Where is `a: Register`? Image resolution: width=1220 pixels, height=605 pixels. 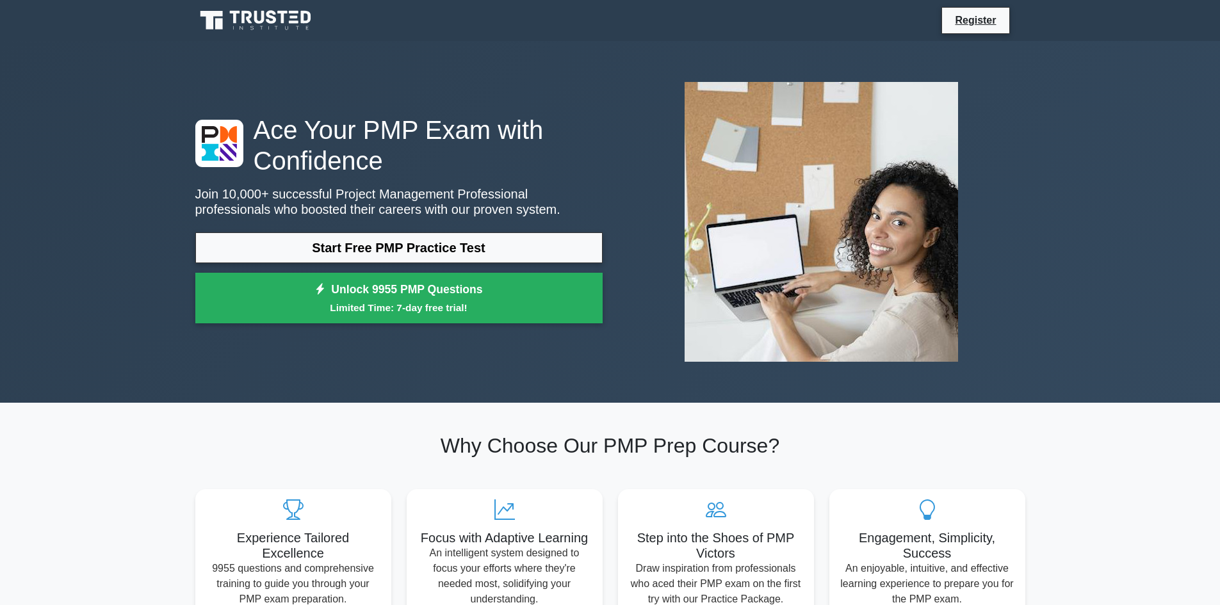 a: Register is located at coordinates (975, 20).